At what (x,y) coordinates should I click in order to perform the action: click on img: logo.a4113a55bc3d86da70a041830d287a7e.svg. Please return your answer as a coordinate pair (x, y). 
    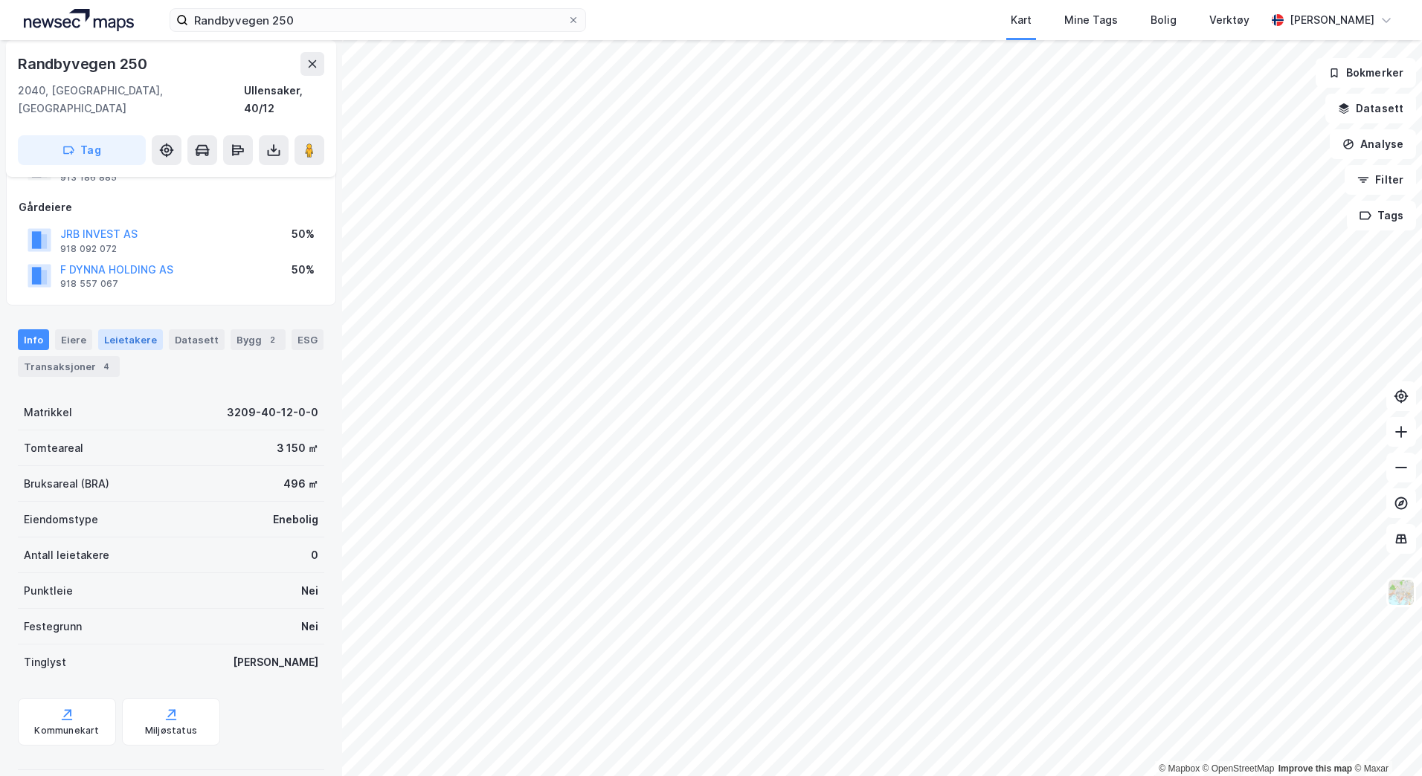
    Looking at the image, I should click on (79, 20).